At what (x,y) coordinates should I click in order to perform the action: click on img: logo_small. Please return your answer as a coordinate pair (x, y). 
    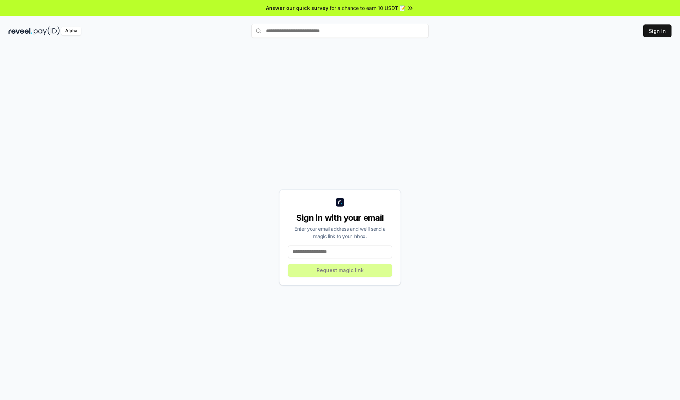
    Looking at the image, I should click on (340, 202).